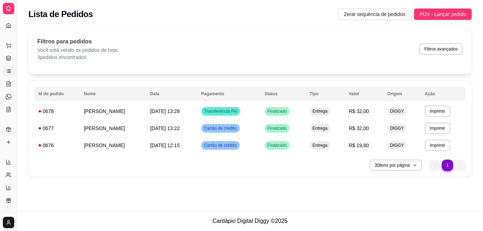 Image resolution: width=483 pixels, height=231 pixels. I want to click on button: Zerar sequência de pedidos, so click(374, 14).